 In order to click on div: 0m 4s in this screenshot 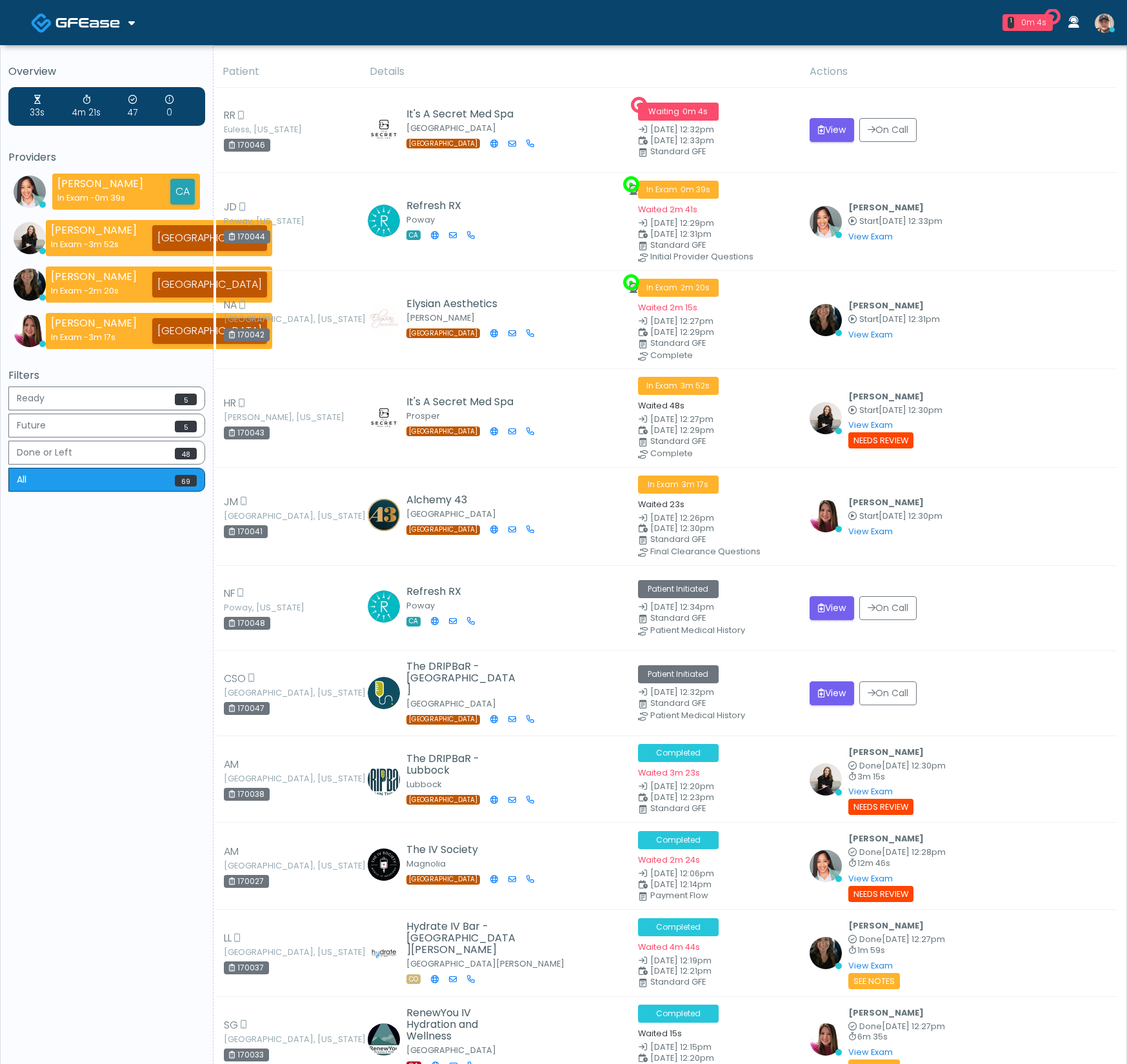, I will do `click(1033, 22)`.